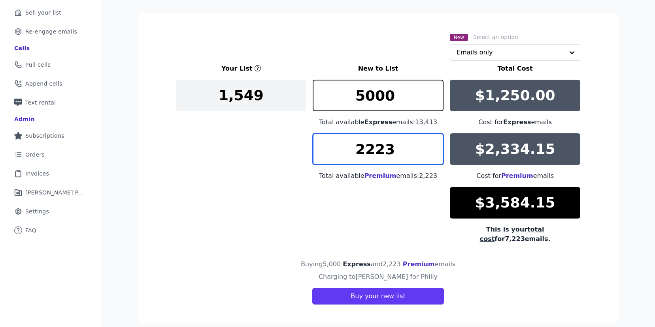 This screenshot has height=327, width=655. What do you see at coordinates (515, 149) in the screenshot?
I see `p: $2,334.15` at bounding box center [515, 149].